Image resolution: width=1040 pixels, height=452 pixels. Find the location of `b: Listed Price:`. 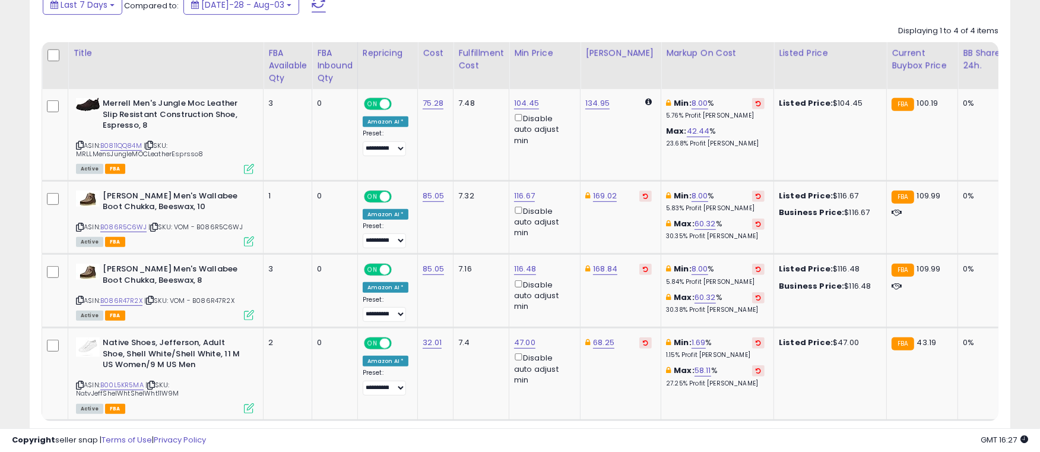

b: Listed Price: is located at coordinates (805, 268).